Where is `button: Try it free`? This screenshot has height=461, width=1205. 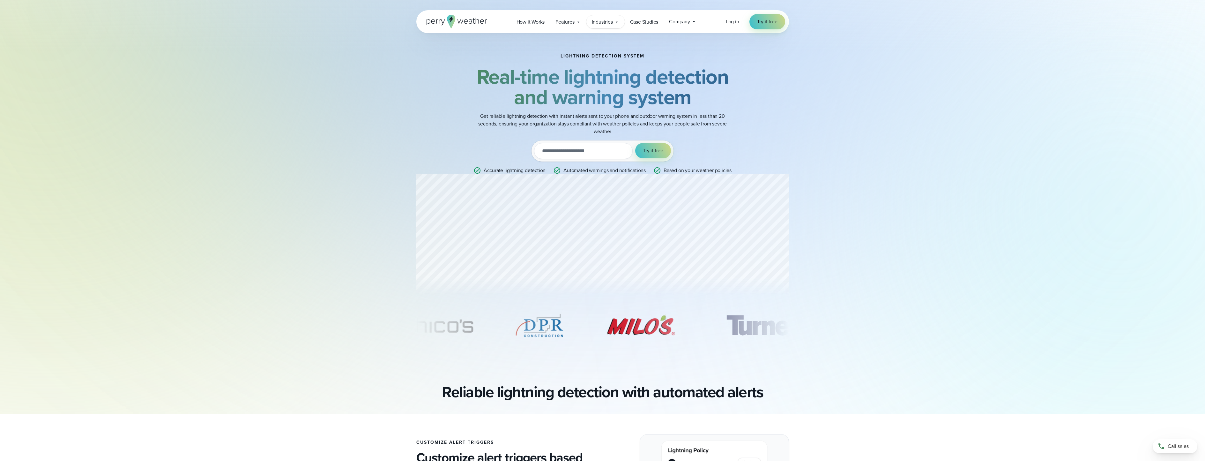
button: Try it free is located at coordinates (653, 151).